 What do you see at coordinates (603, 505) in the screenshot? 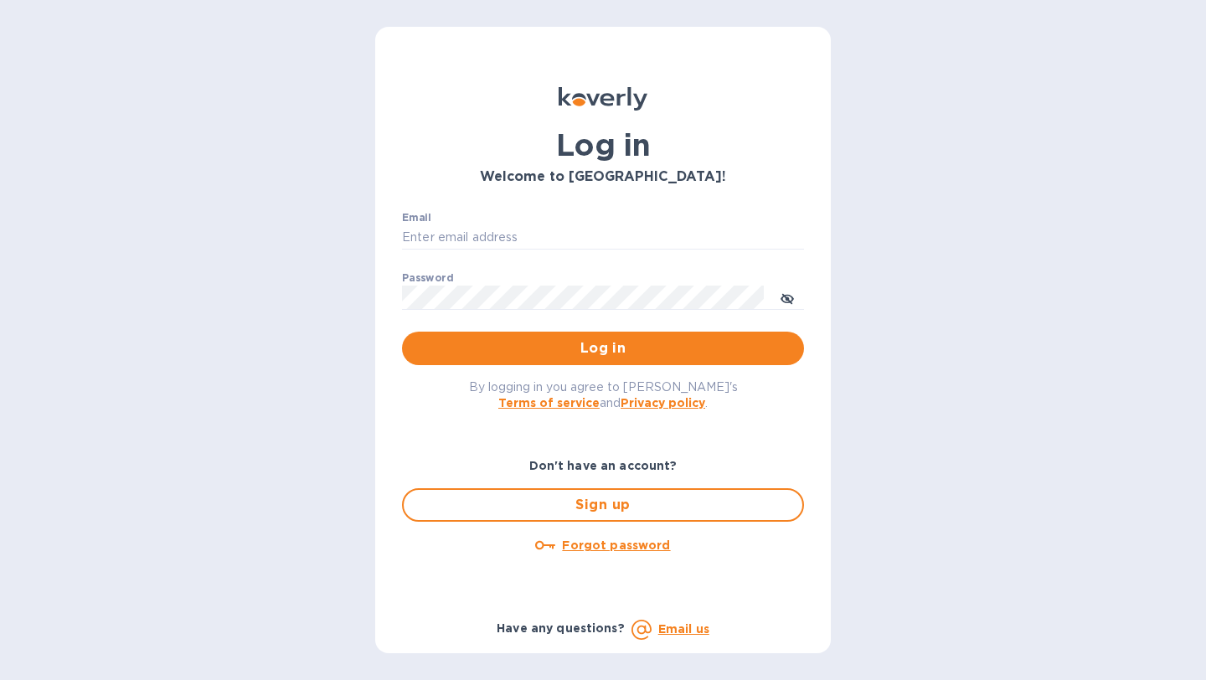
I see `button: Sign up` at bounding box center [603, 505].